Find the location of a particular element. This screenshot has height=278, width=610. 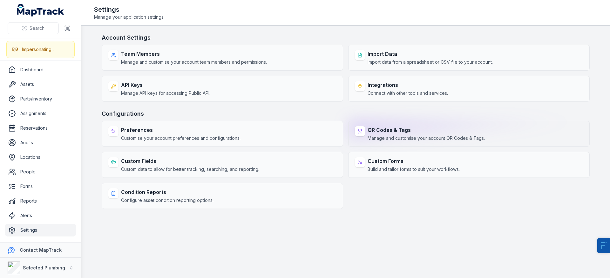

span: Manage and customise your account QR Codes & Tags. is located at coordinates (426, 138).